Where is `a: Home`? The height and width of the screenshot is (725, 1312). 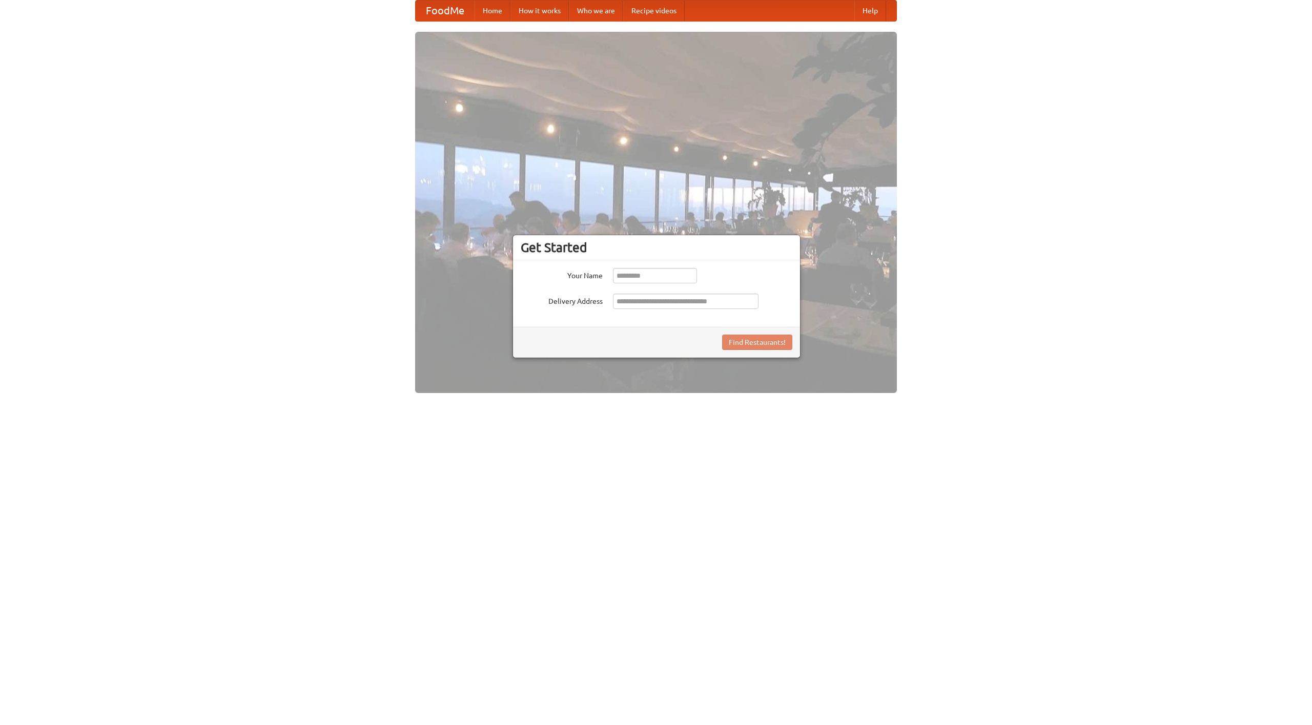
a: Home is located at coordinates (493, 11).